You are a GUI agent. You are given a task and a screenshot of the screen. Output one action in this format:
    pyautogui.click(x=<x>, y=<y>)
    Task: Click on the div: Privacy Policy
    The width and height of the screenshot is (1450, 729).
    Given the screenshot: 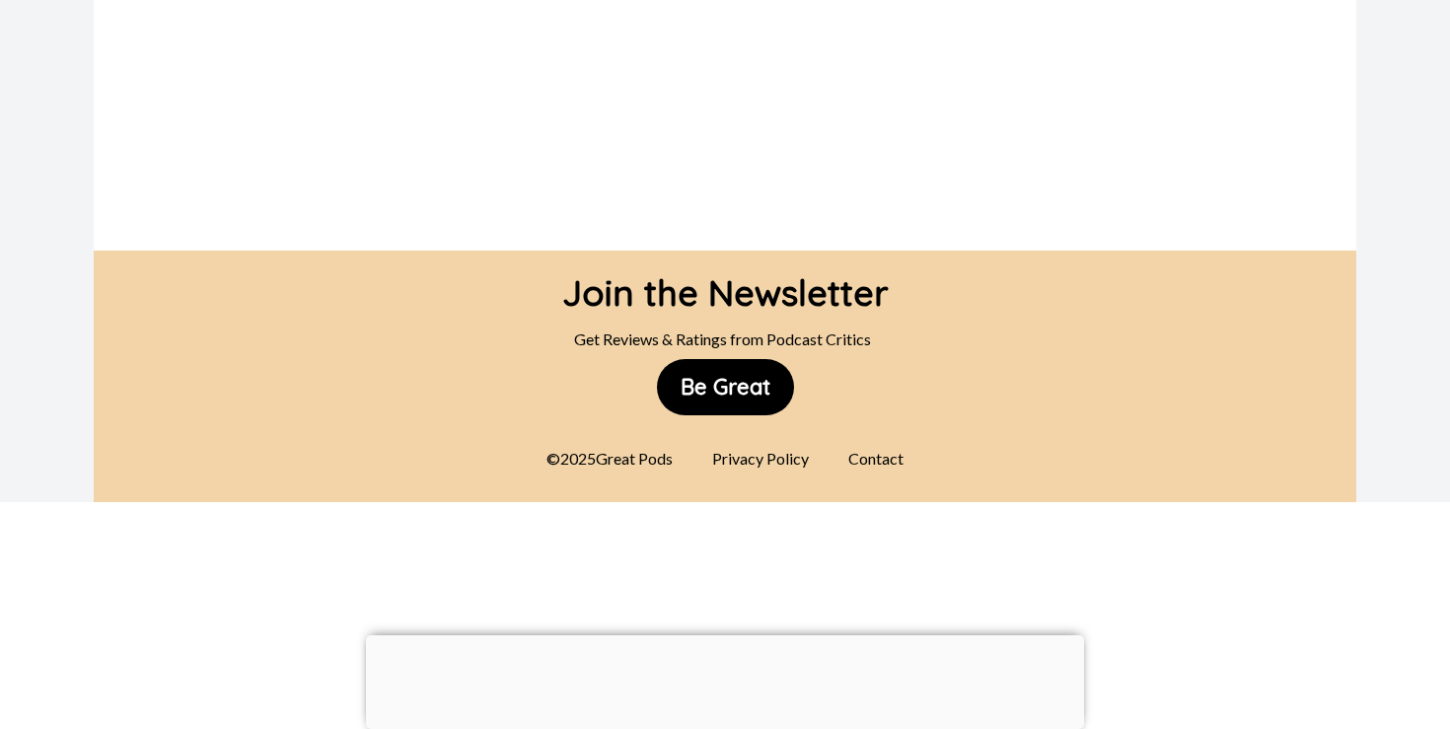 What is the action you would take?
    pyautogui.click(x=760, y=459)
    